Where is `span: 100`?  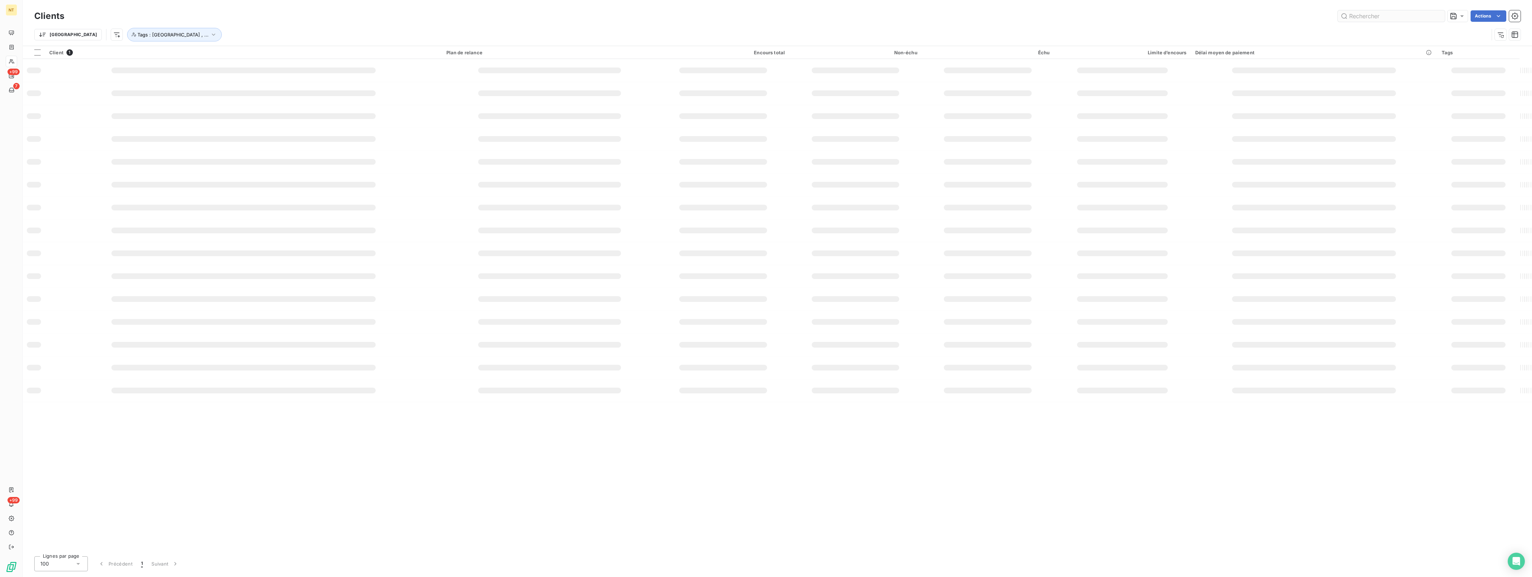 span: 100 is located at coordinates (45, 563).